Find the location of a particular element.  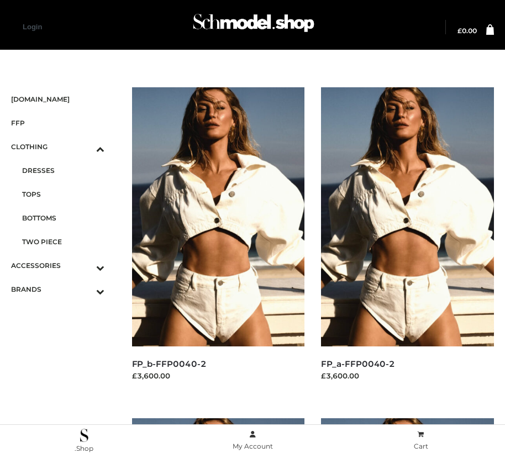

a: BRANDSToggle Submenu is located at coordinates (57, 289).